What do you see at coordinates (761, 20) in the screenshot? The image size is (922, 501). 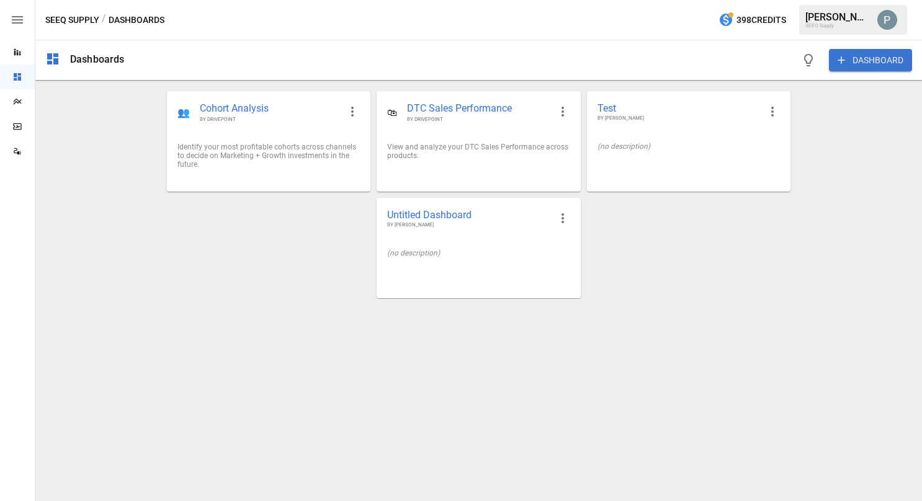 I see `span: 398 Credits` at bounding box center [761, 20].